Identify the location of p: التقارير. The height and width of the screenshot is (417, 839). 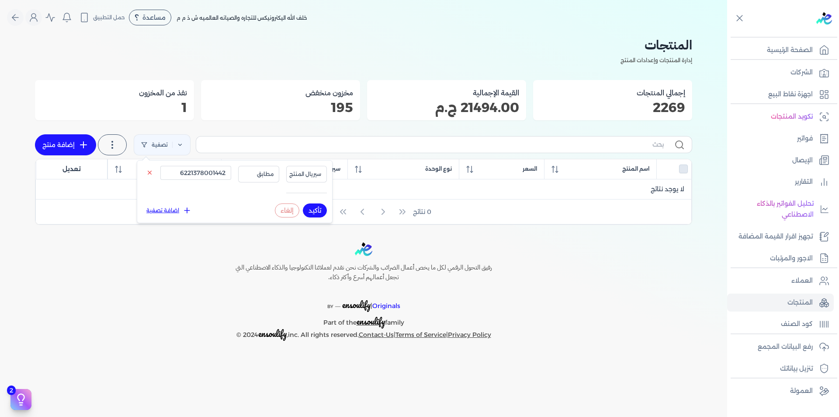
(804, 182).